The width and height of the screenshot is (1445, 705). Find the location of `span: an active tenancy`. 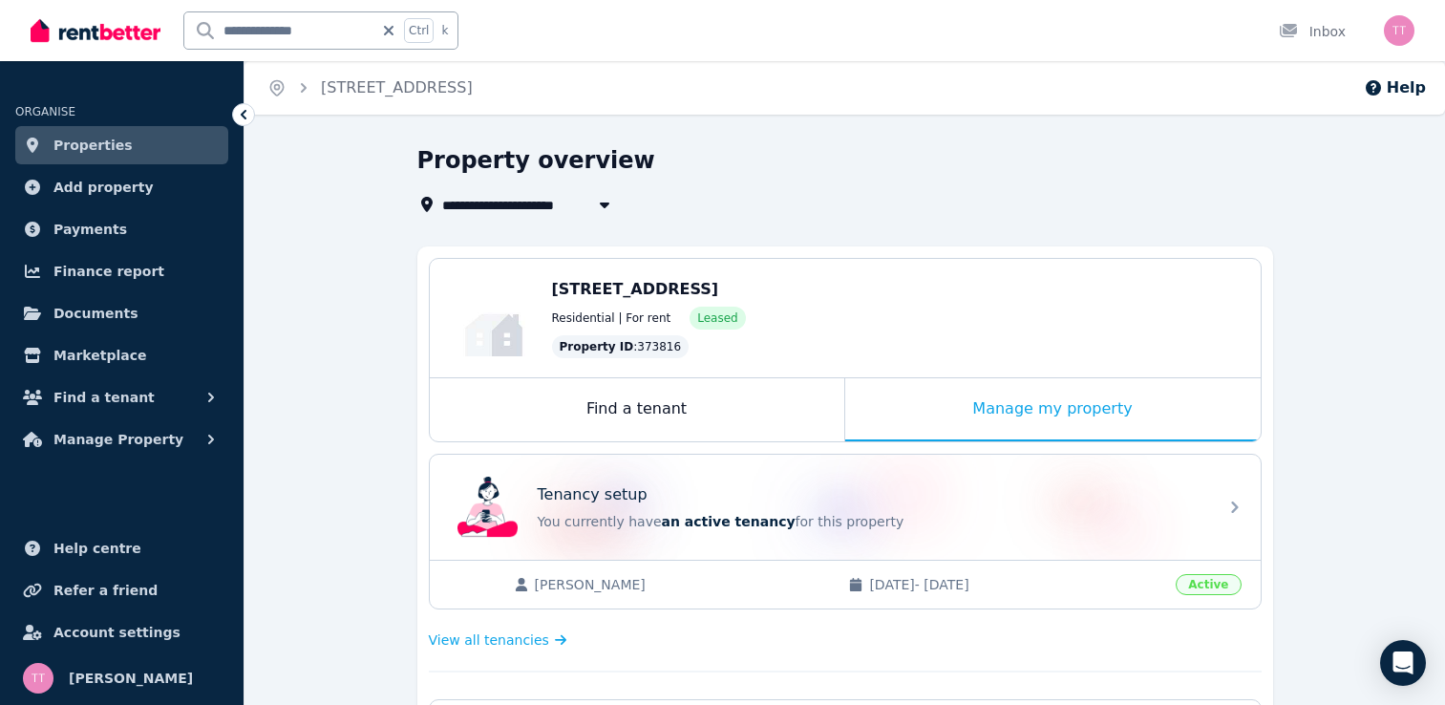

span: an active tenancy is located at coordinates (728, 521).